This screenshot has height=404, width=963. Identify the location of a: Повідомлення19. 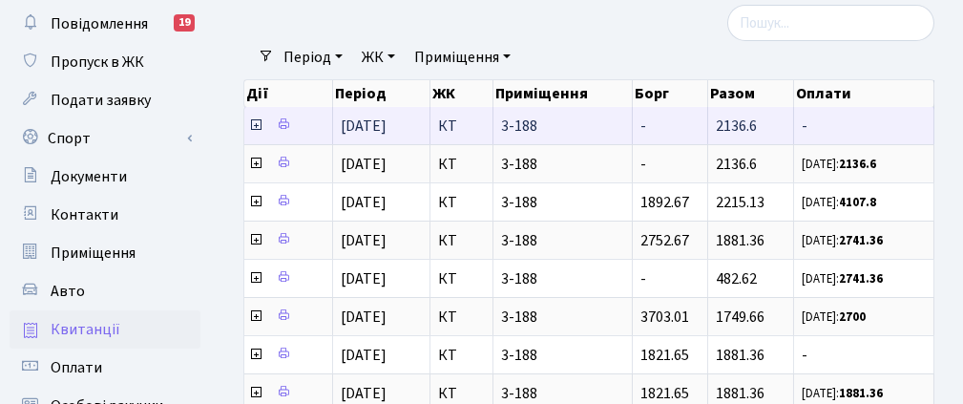
(105, 24).